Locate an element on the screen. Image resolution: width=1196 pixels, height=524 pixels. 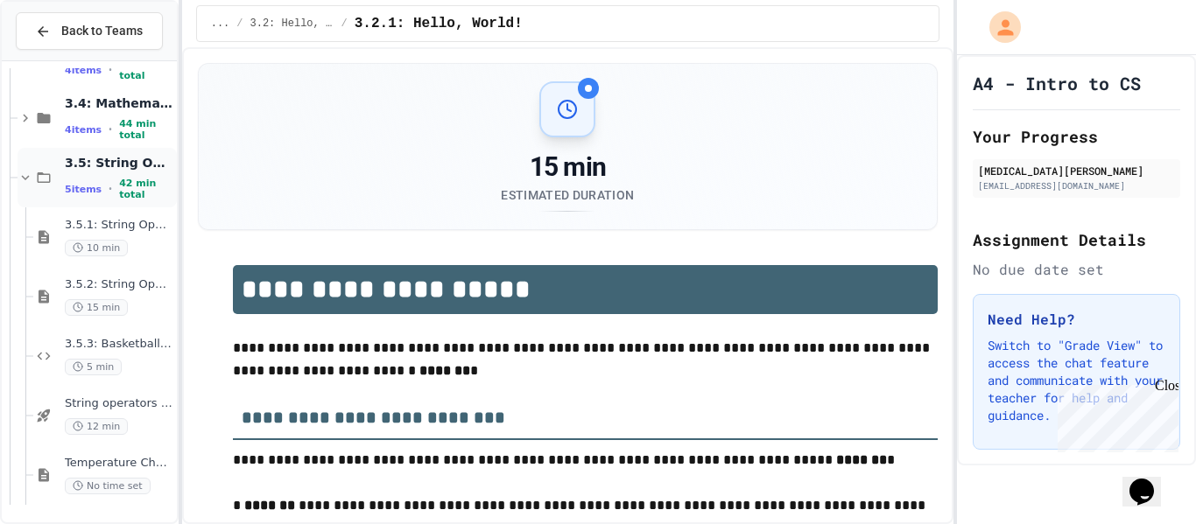
h2: Assignment Details is located at coordinates (1076, 240).